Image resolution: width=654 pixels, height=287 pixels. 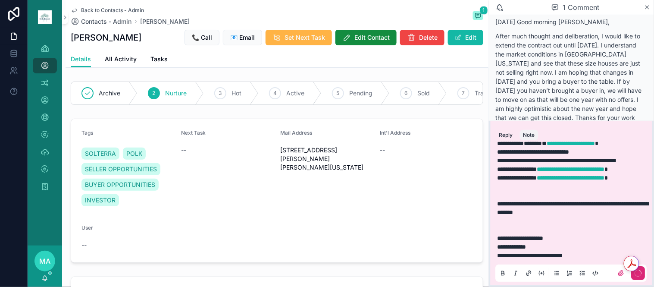 What do you see at coordinates (81, 59) in the screenshot?
I see `a: Details` at bounding box center [81, 59].